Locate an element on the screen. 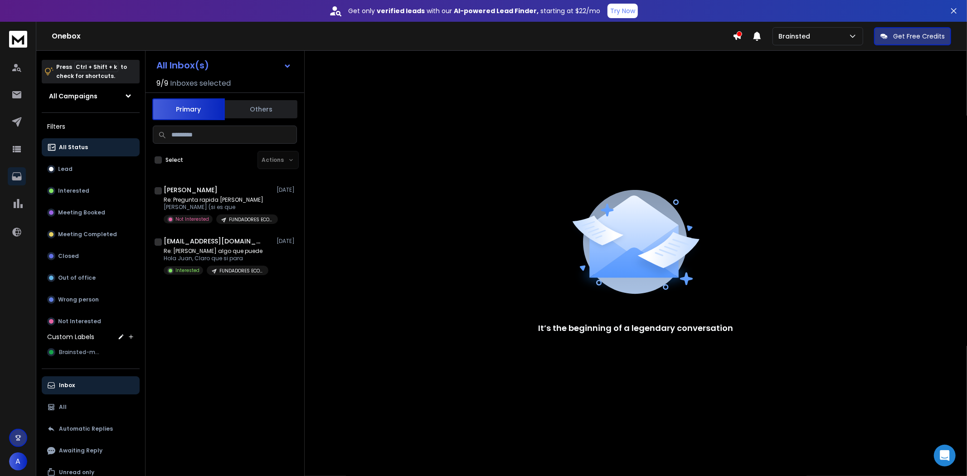 This screenshot has width=967, height=476. button: All is located at coordinates (91, 407).